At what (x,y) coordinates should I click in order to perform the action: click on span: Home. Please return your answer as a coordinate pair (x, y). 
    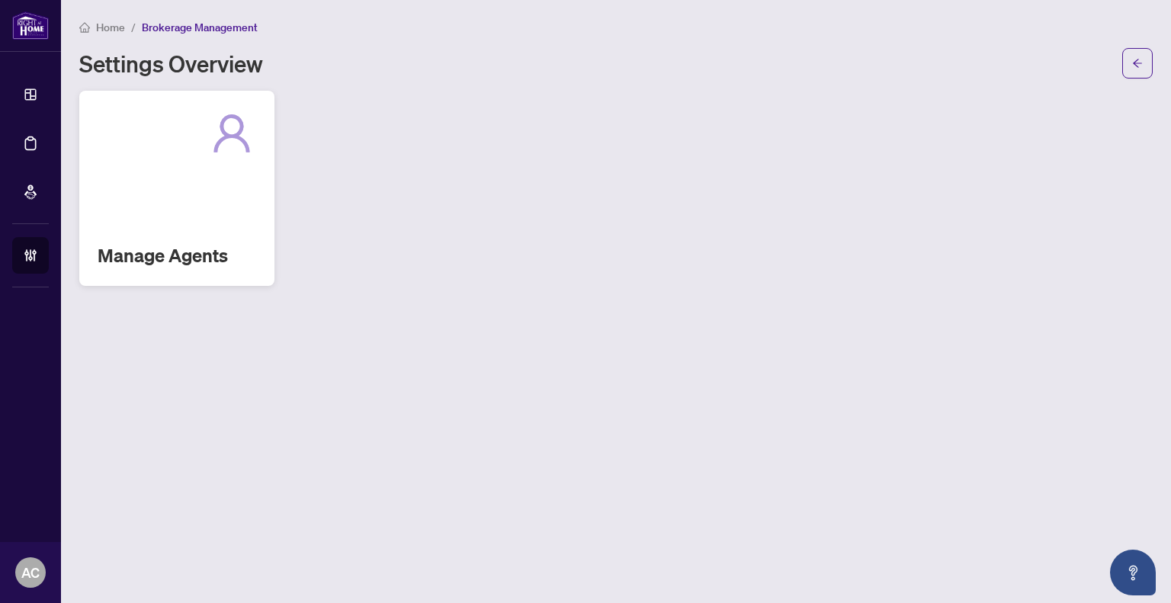
    Looking at the image, I should click on (111, 27).